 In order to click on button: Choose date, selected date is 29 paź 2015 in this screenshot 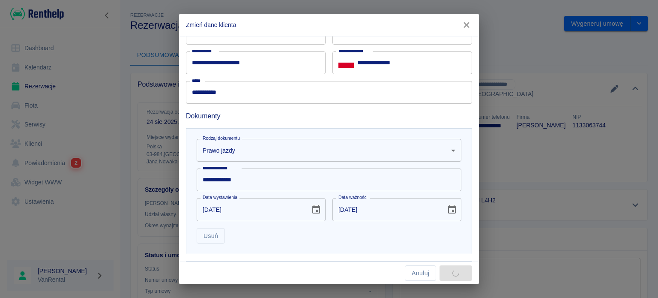, I will do `click(316, 209)`.